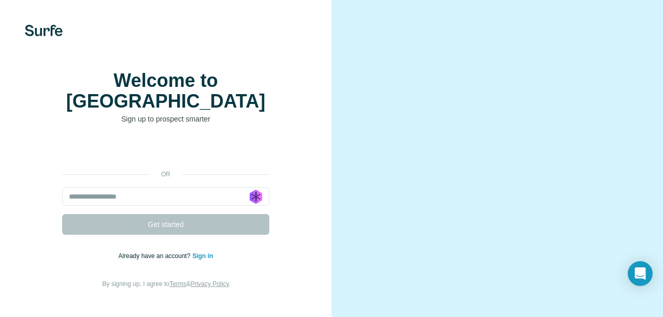 The width and height of the screenshot is (663, 317). Describe the element at coordinates (43, 31) in the screenshot. I see `img: Surfe's logo` at that location.